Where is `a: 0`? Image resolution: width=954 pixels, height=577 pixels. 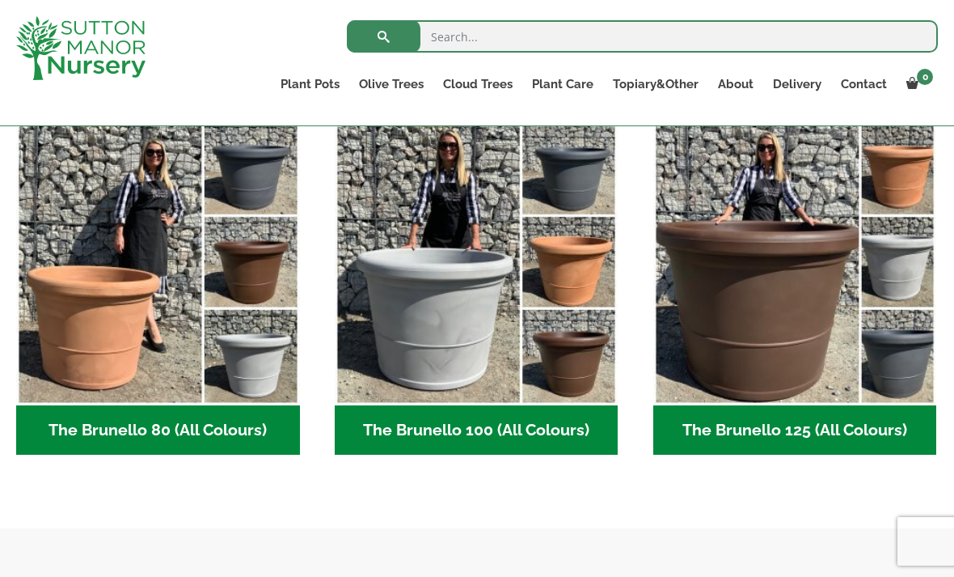 a: 0 is located at coordinates (917, 84).